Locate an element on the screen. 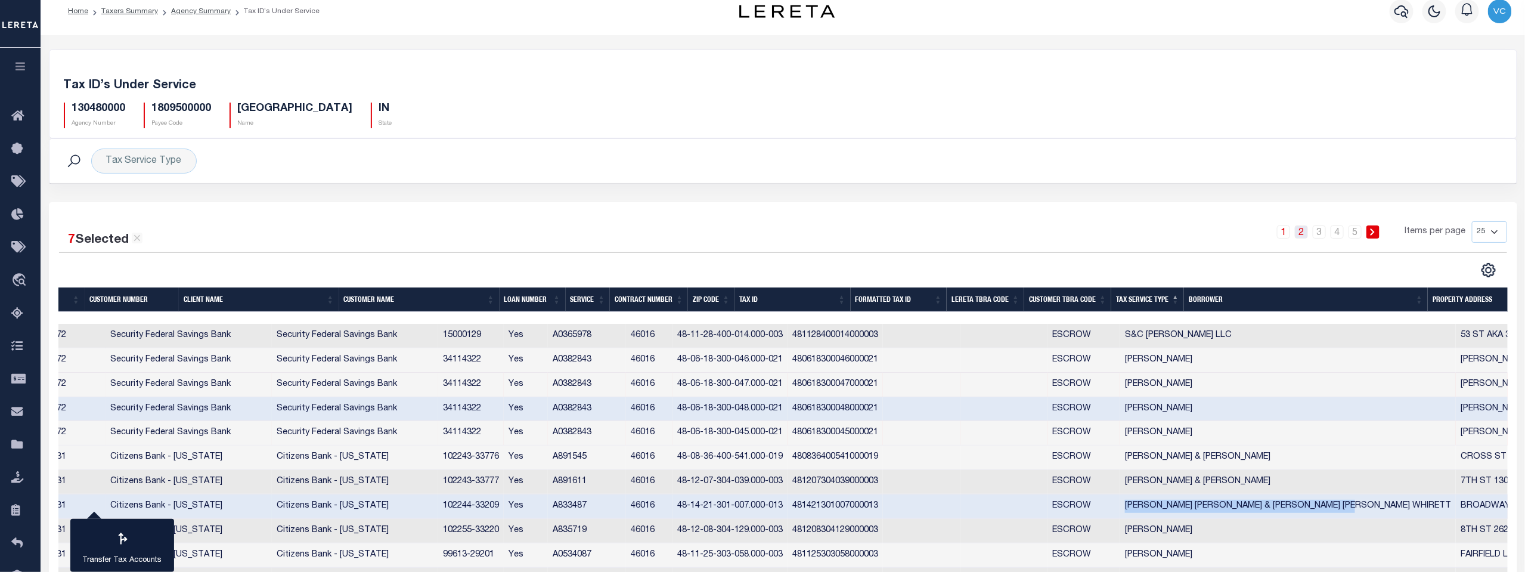 The image size is (1525, 572). td: 48-12-08-304-129.000-003 is located at coordinates (730, 531).